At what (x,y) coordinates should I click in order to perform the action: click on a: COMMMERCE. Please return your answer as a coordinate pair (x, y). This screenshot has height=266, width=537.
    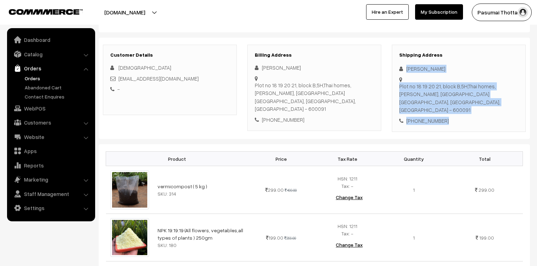
    Looking at the image, I should click on (39, 11).